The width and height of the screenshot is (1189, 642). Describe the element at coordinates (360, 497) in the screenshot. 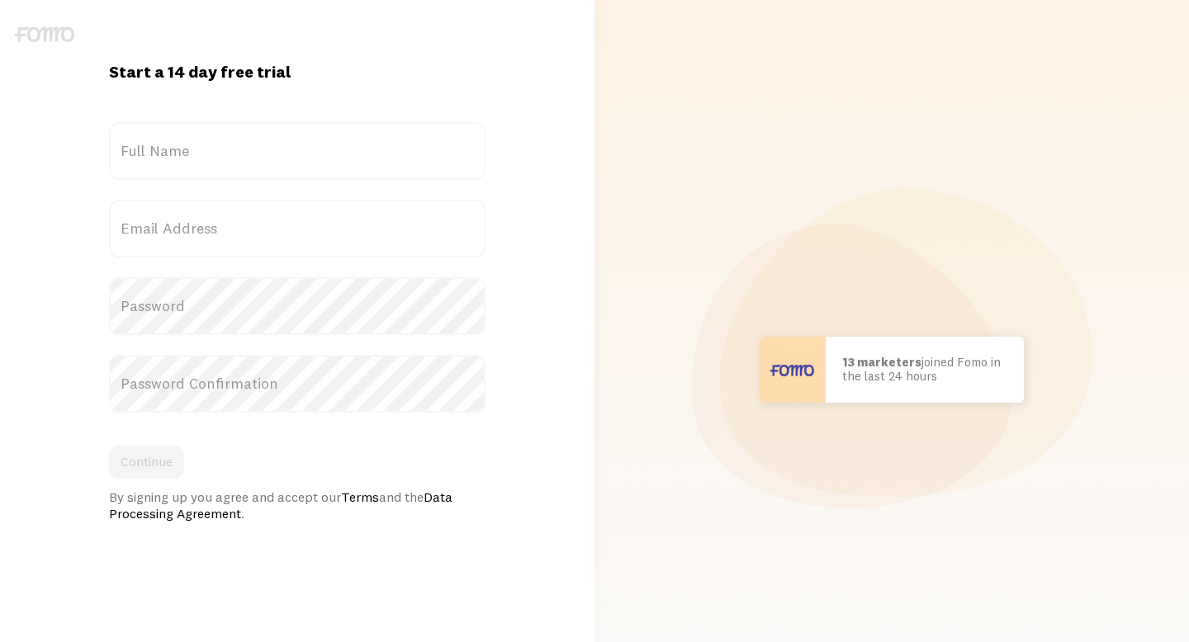

I see `a: Terms` at that location.